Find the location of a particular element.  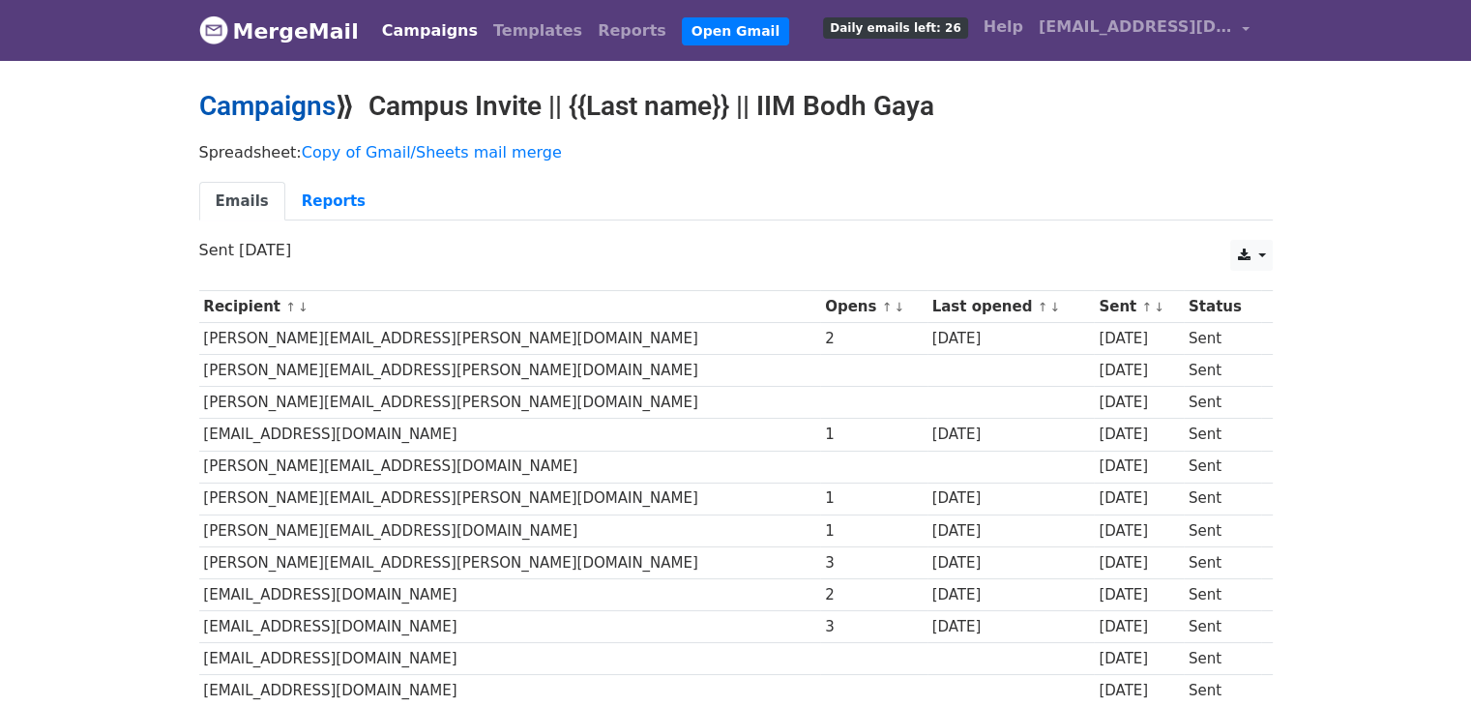

p: Spreadsheet: is located at coordinates (736, 152).